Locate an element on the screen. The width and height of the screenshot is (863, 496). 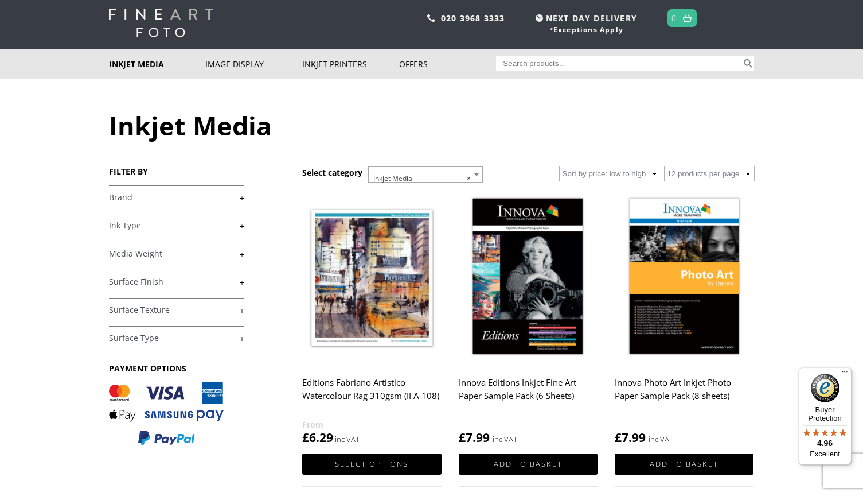
button: Trusted Shops TrustmarkBuyer Protection4.96Excellent is located at coordinates (825, 416).